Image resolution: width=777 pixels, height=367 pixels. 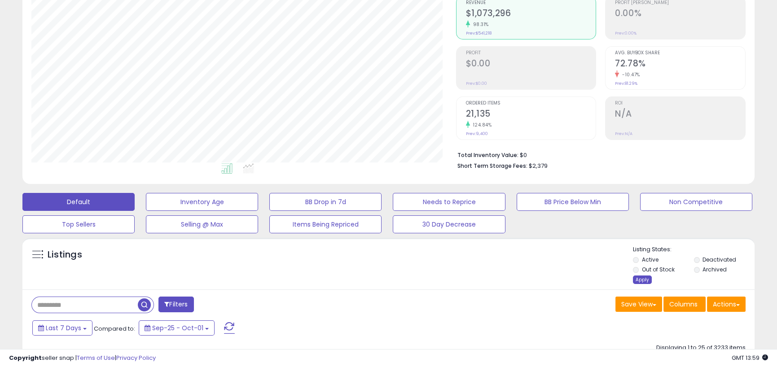 I want to click on label: Out of Stock, so click(x=658, y=269).